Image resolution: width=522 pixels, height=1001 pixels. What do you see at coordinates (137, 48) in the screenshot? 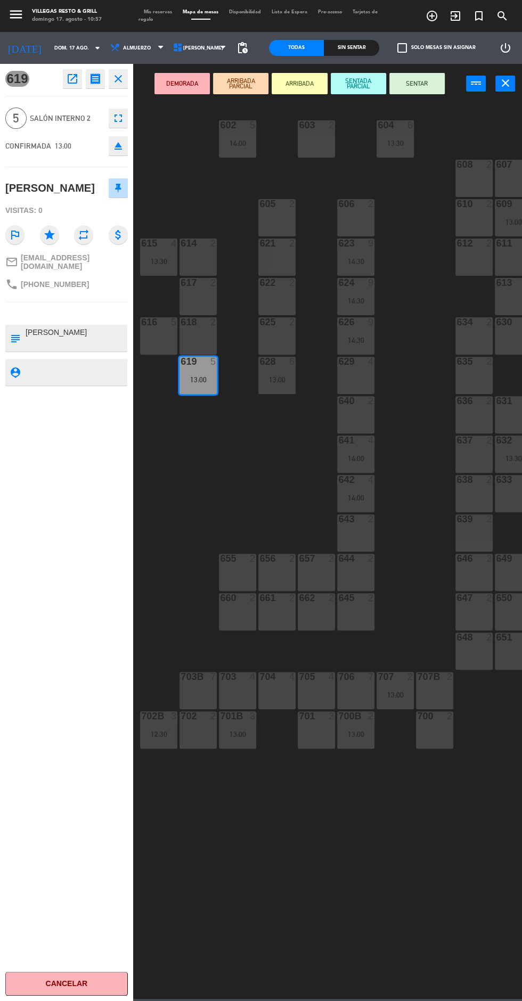
I see `span: Almuerzo` at bounding box center [137, 48].